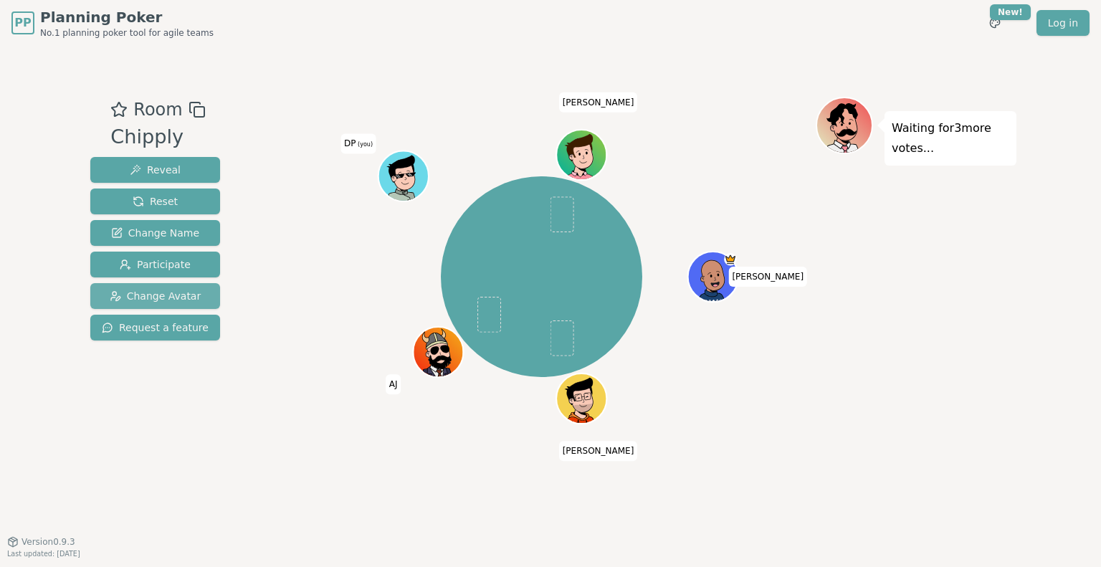 Image resolution: width=1101 pixels, height=567 pixels. What do you see at coordinates (731, 260) in the screenshot?
I see `span: Melissa is the host` at bounding box center [731, 260].